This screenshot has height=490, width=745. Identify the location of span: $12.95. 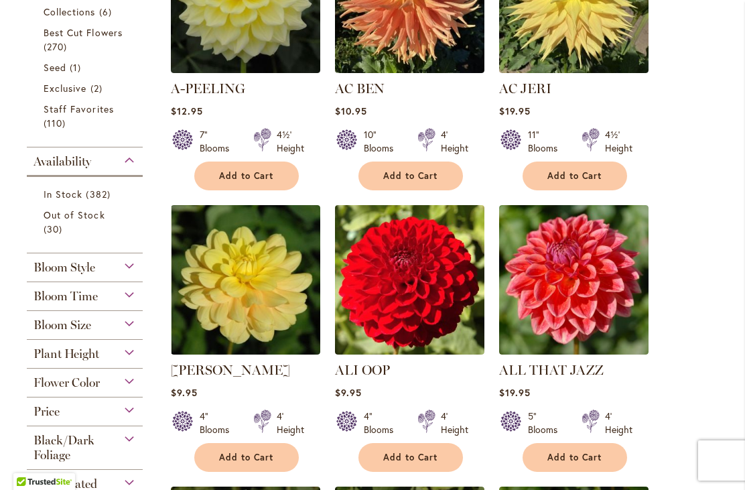
(187, 111).